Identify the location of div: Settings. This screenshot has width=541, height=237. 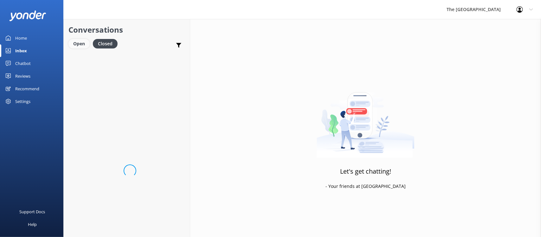
(23, 101).